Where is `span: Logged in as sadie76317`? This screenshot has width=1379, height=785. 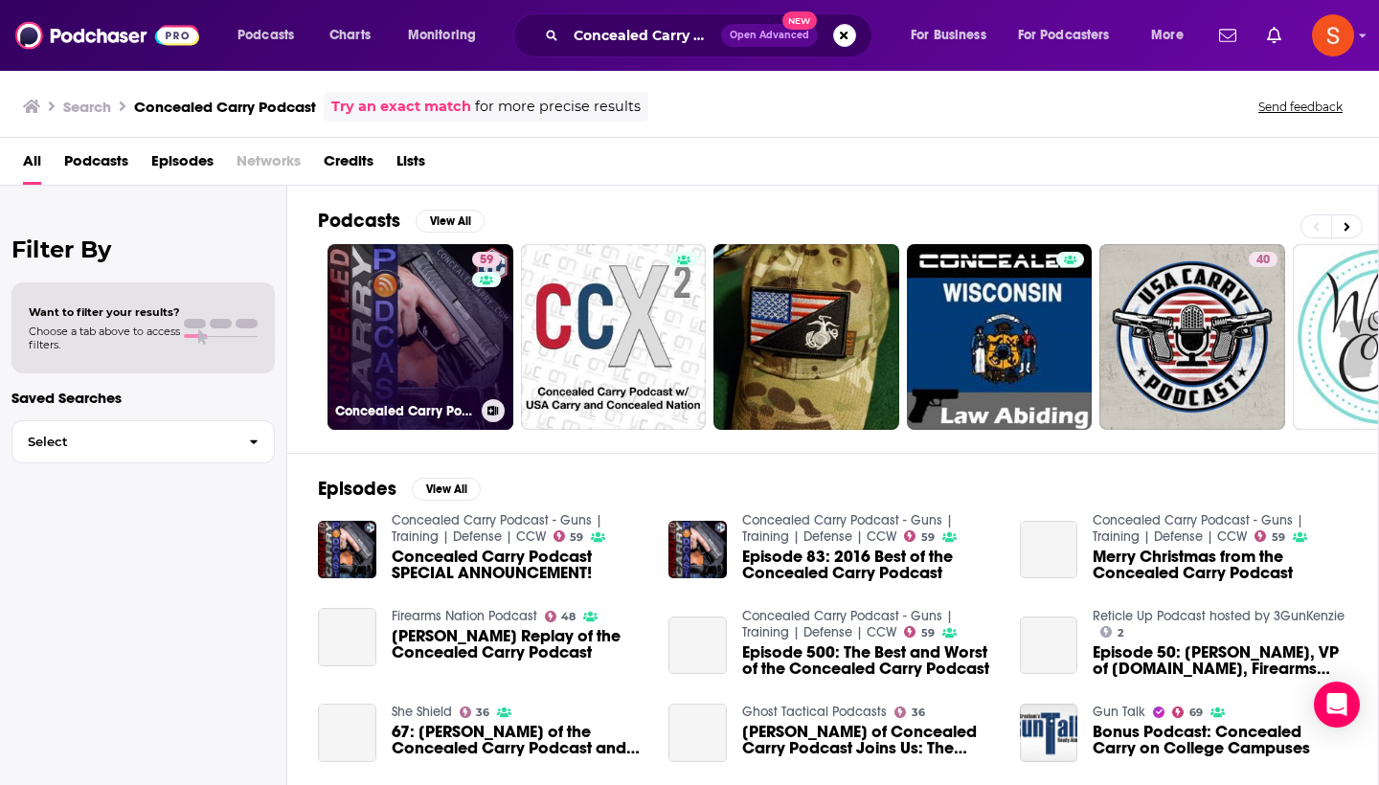 span: Logged in as sadie76317 is located at coordinates (1333, 35).